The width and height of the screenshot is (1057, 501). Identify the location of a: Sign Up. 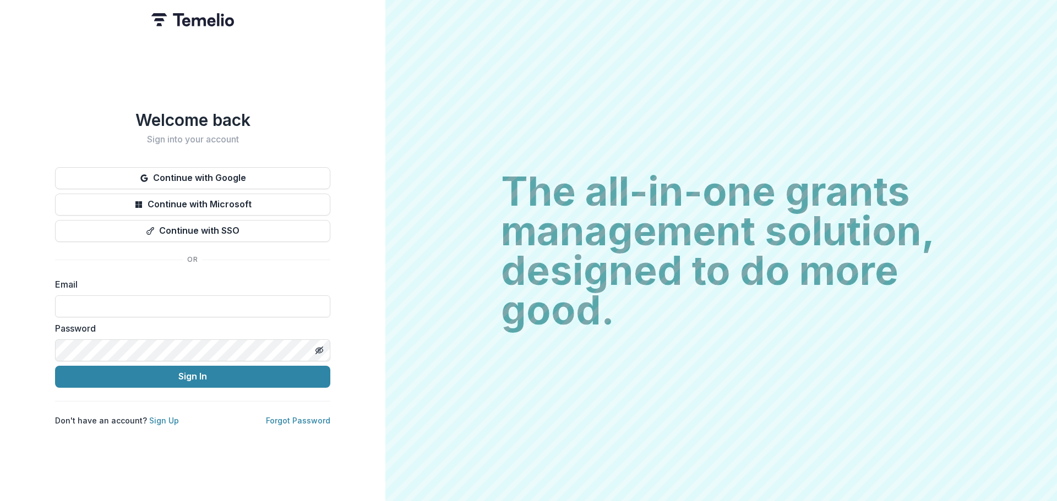
(164, 420).